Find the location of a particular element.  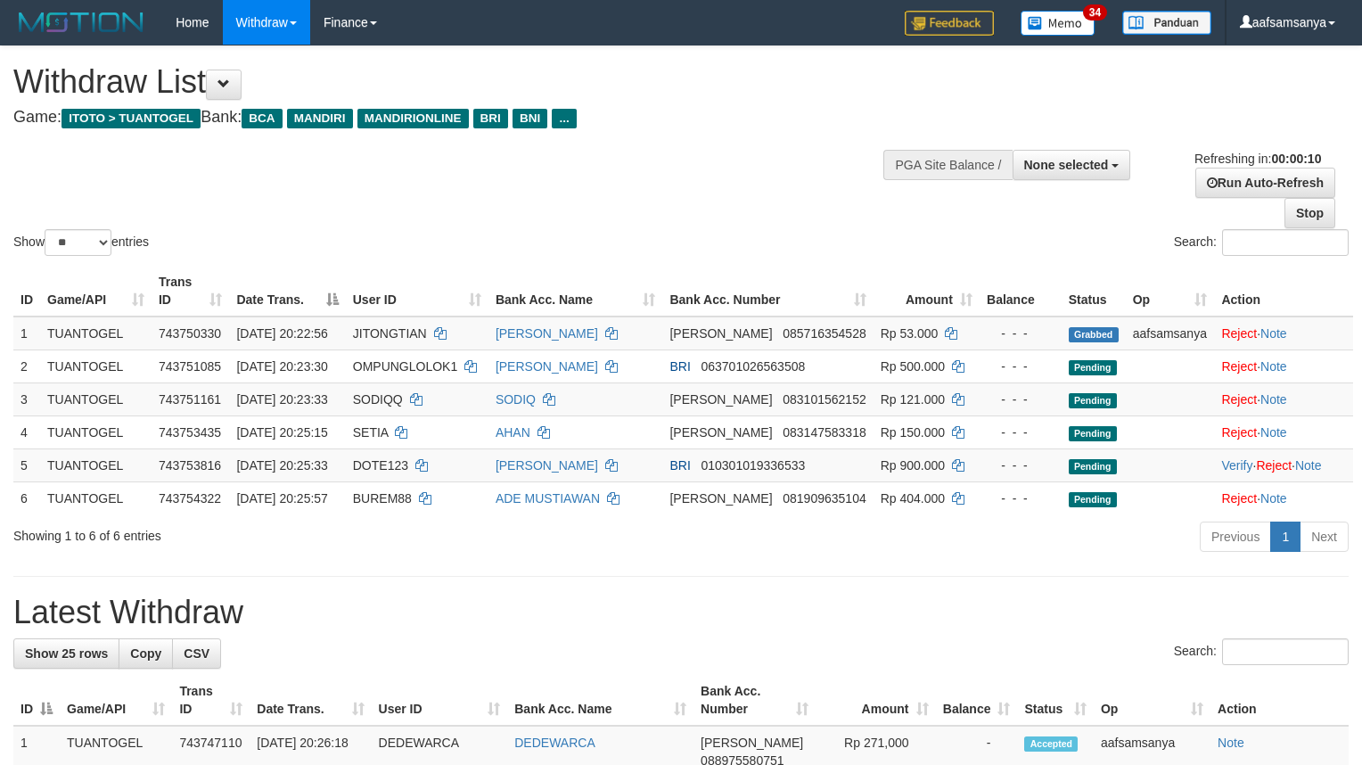

span: SETIA is located at coordinates (371, 432).